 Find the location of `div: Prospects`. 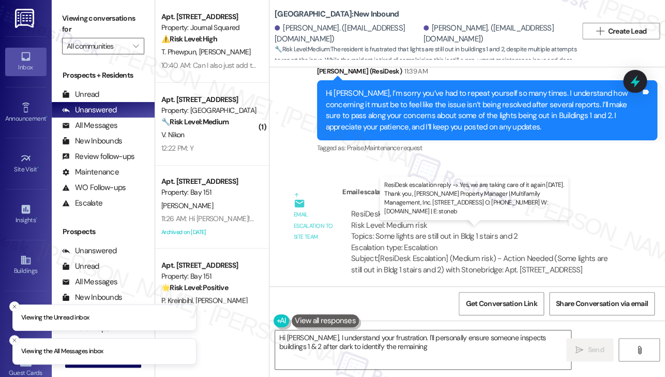

div: Prospects is located at coordinates (103, 231).